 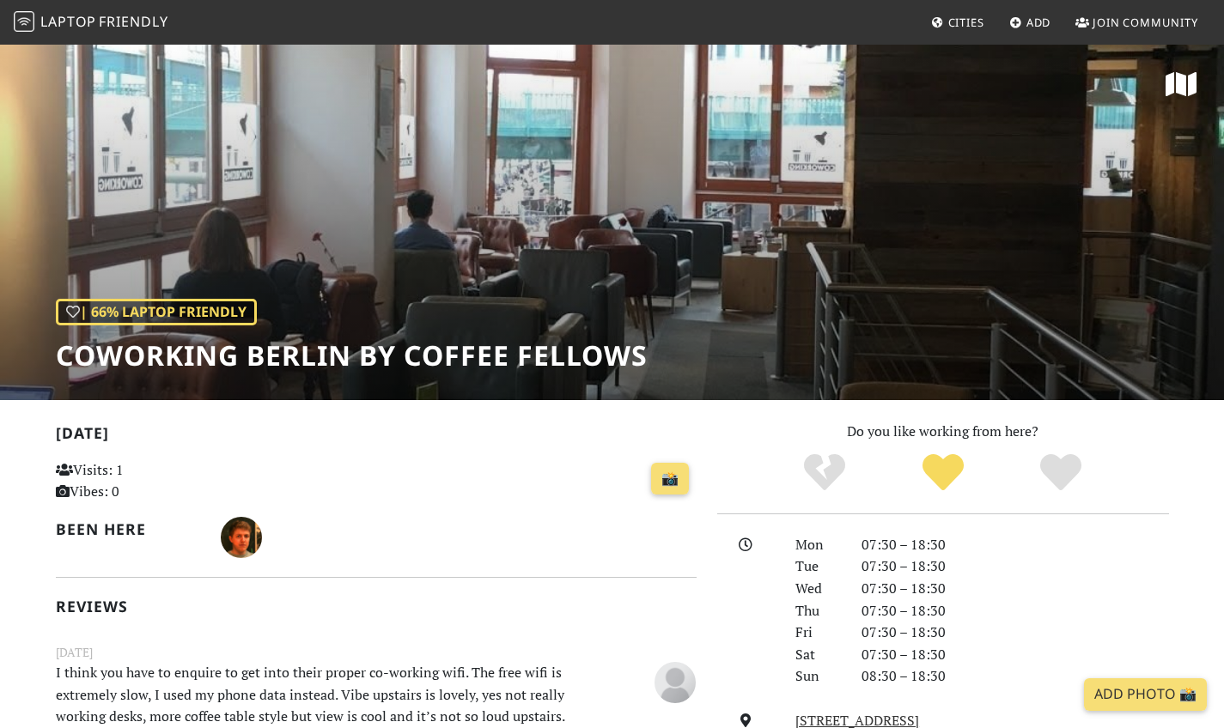 What do you see at coordinates (128, 529) in the screenshot?
I see `h2: Been here` at bounding box center [128, 529].